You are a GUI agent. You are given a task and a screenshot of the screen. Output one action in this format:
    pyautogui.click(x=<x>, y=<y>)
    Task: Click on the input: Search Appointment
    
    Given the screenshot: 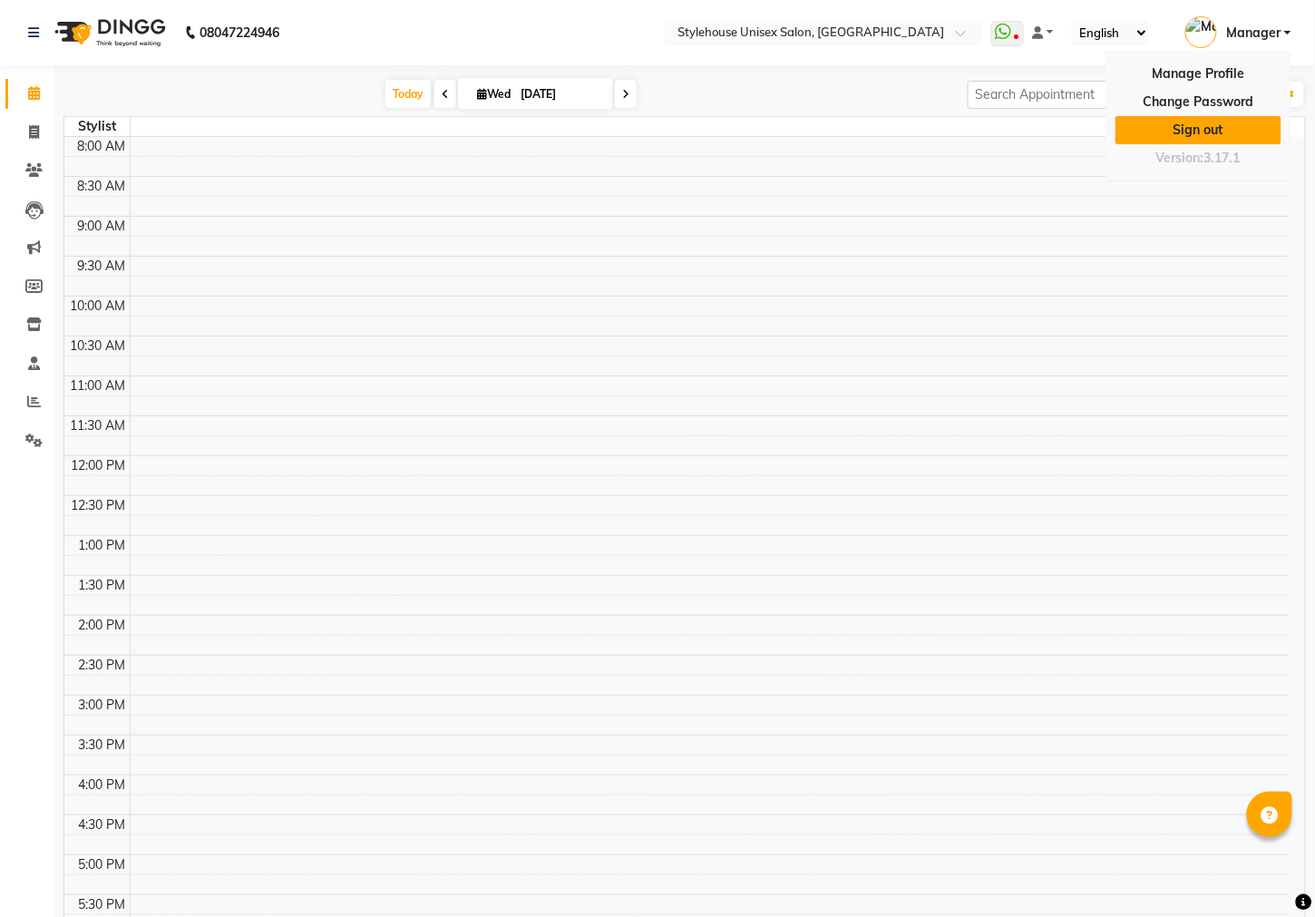 What is the action you would take?
    pyautogui.click(x=1046, y=94)
    